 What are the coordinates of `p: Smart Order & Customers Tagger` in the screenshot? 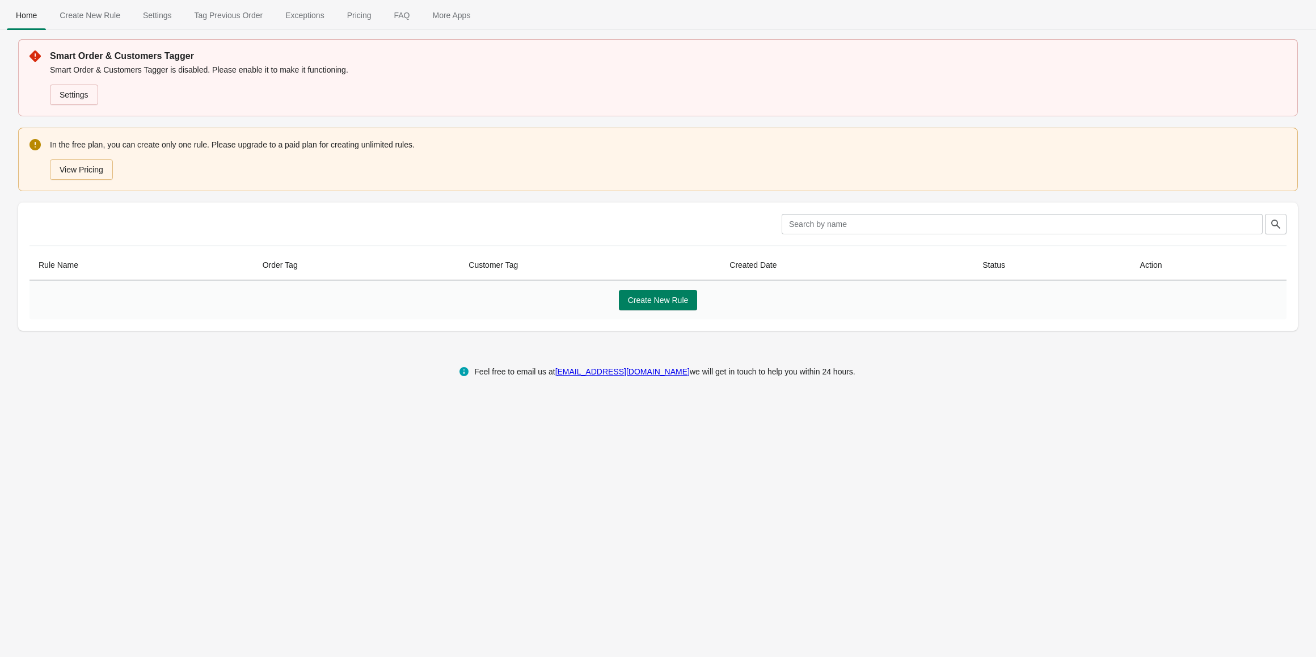 It's located at (668, 56).